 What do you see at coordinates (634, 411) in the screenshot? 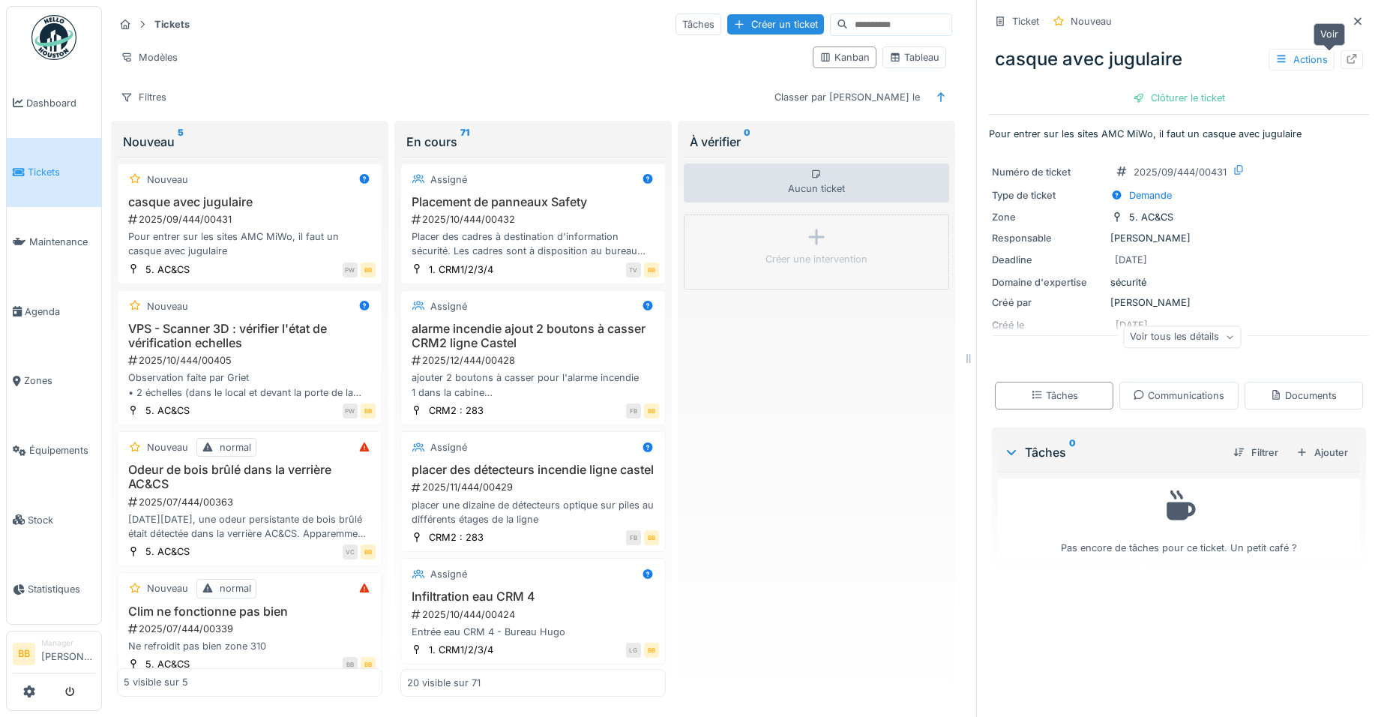
I see `div: FB` at bounding box center [634, 411].